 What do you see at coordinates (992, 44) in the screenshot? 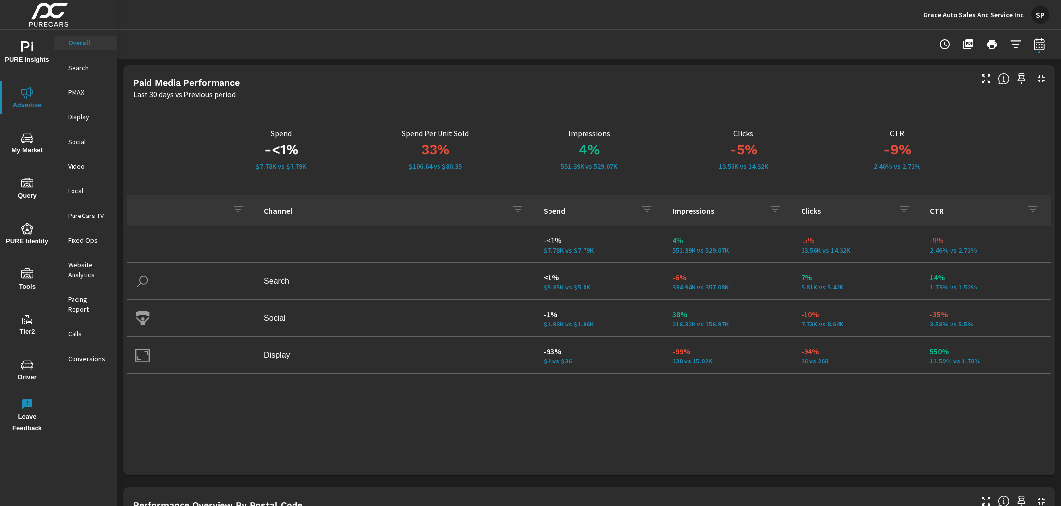
I see `button: Print Report` at bounding box center [992, 44].